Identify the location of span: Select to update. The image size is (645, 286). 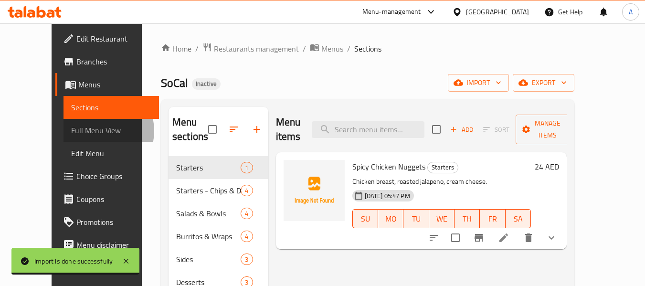
(456, 238).